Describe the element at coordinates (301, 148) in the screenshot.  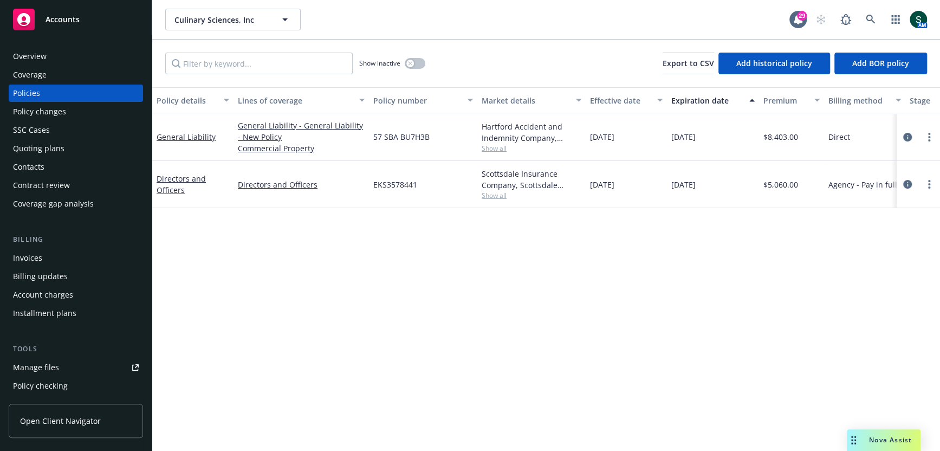
I see `a: Commercial Property` at that location.